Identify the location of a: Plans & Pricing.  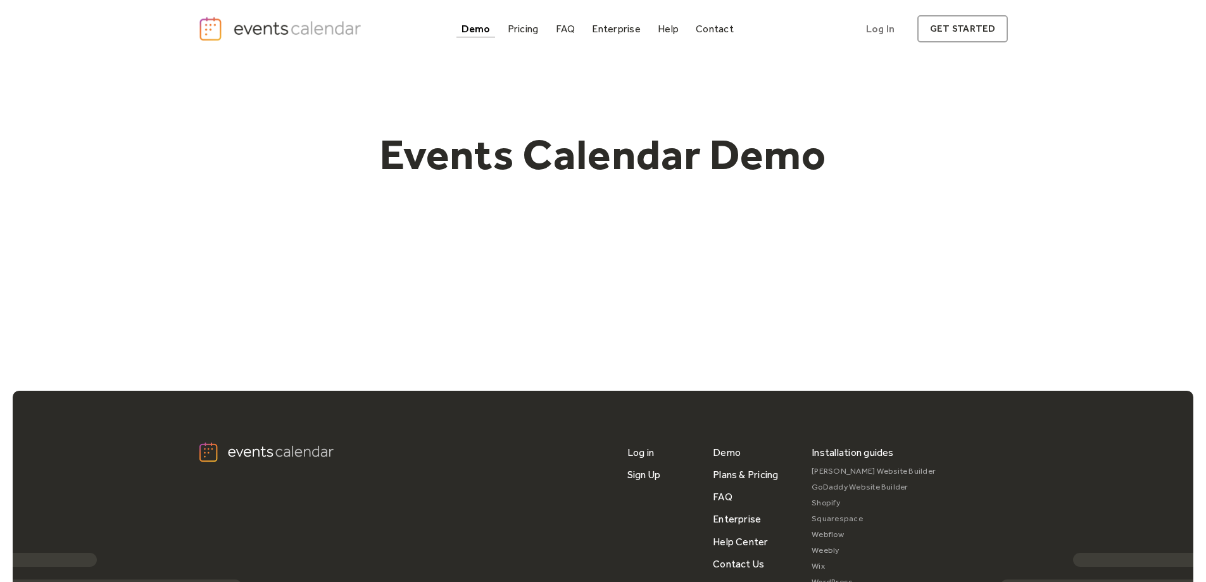
(746, 474).